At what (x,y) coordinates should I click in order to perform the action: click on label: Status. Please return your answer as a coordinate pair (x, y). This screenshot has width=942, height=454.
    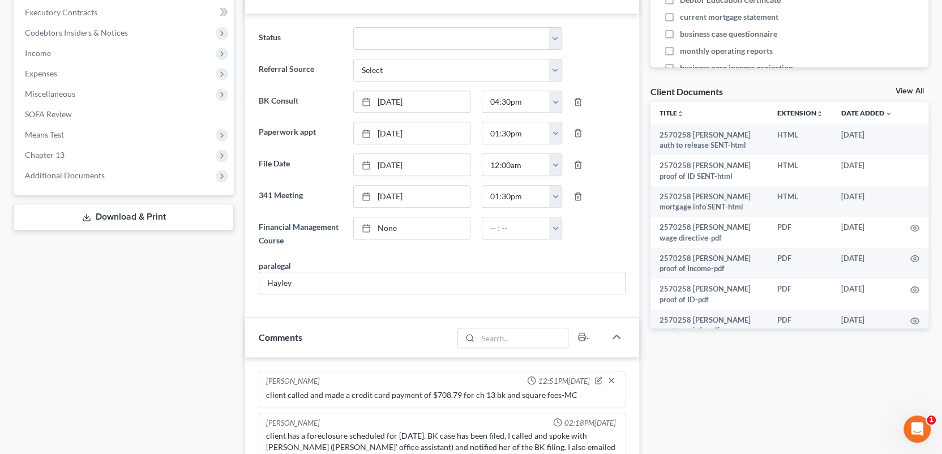
    Looking at the image, I should click on (300, 38).